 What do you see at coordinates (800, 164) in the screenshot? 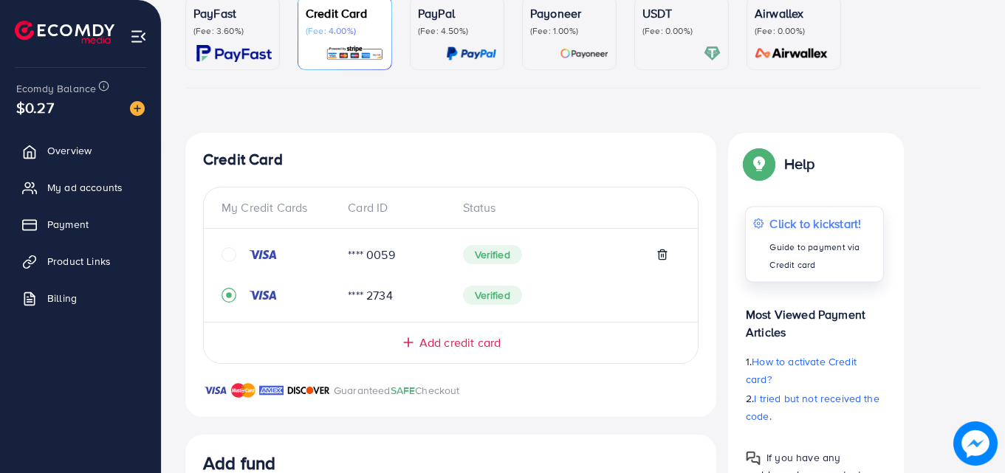
I see `p: Help` at bounding box center [800, 164].